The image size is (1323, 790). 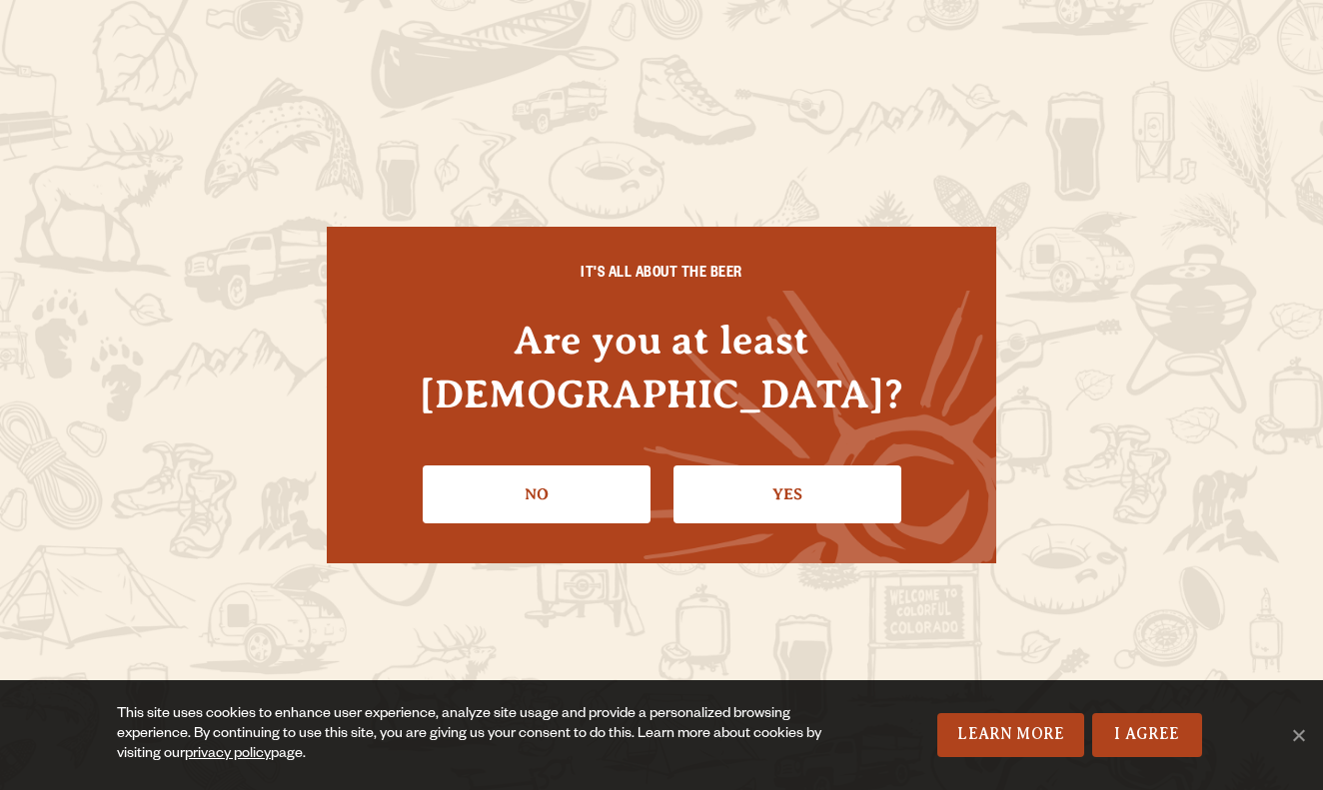 I want to click on a: Learn More, so click(x=1010, y=735).